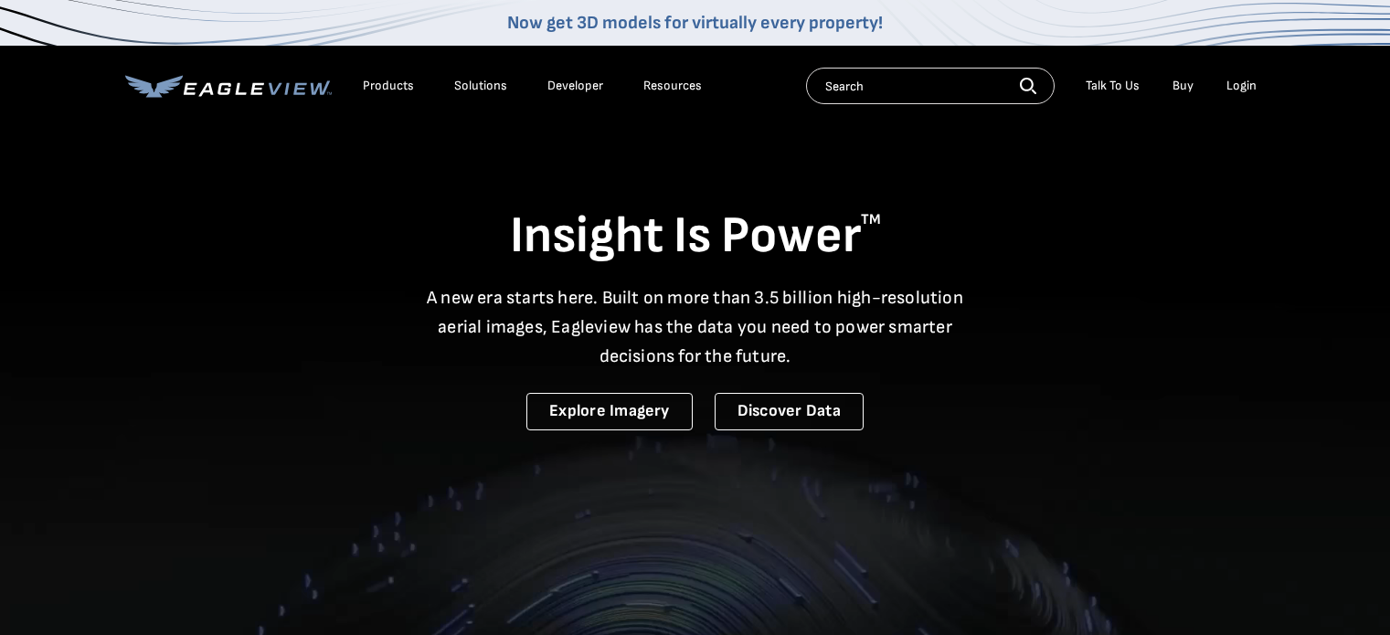  Describe the element at coordinates (1112, 86) in the screenshot. I see `div: Talk To Us` at that location.